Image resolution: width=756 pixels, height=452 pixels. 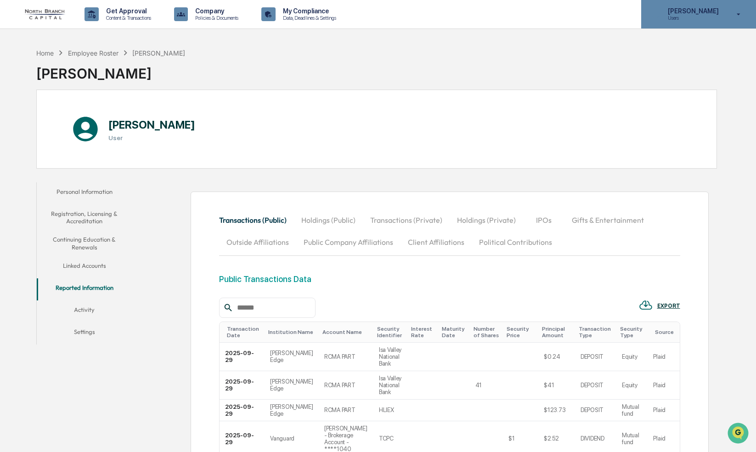 I want to click on td: 41, so click(x=486, y=385).